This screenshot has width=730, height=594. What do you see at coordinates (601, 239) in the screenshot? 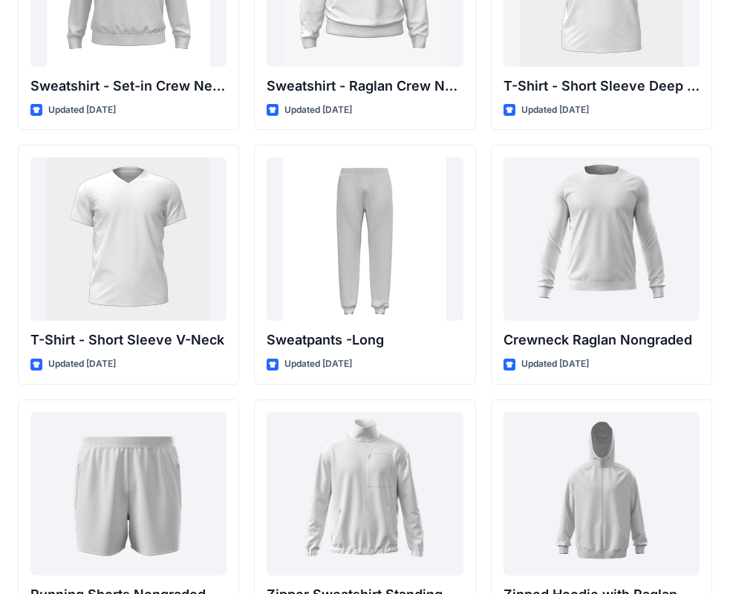
I see `a: Crewneck Raglan Nongraded` at bounding box center [601, 239].